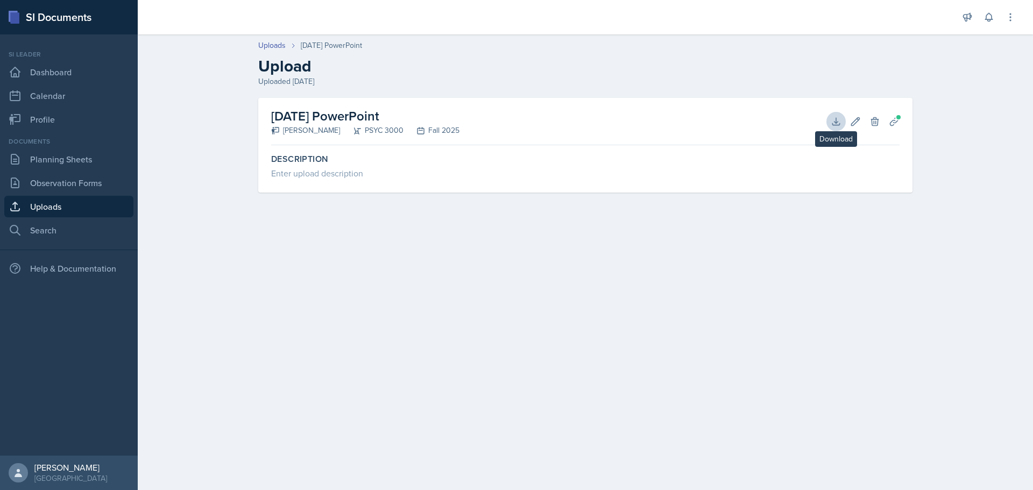 The width and height of the screenshot is (1033, 490). Describe the element at coordinates (69, 230) in the screenshot. I see `a: Search` at that location.